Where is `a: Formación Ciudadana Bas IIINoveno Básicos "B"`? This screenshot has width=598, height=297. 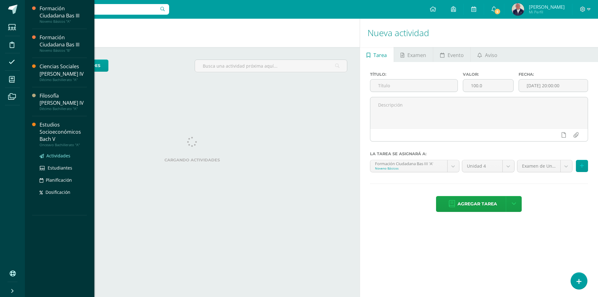 a: Formación Ciudadana Bas IIINoveno Básicos "B" is located at coordinates (63, 43).